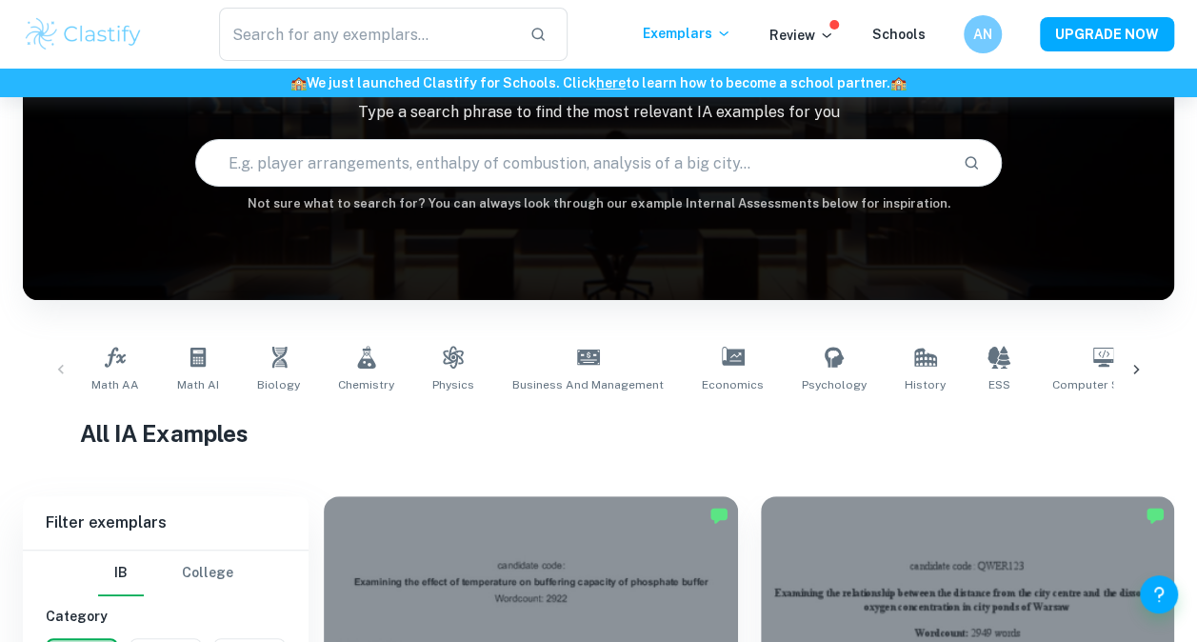  I want to click on p: Exemplars, so click(687, 33).